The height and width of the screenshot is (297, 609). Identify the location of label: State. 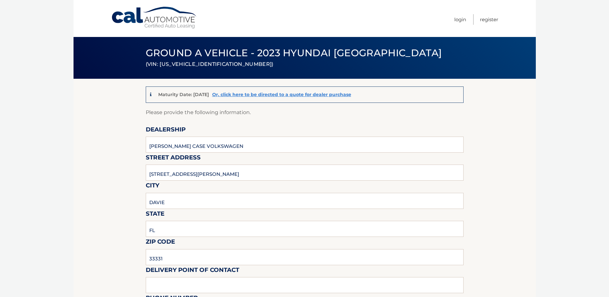
(155, 215).